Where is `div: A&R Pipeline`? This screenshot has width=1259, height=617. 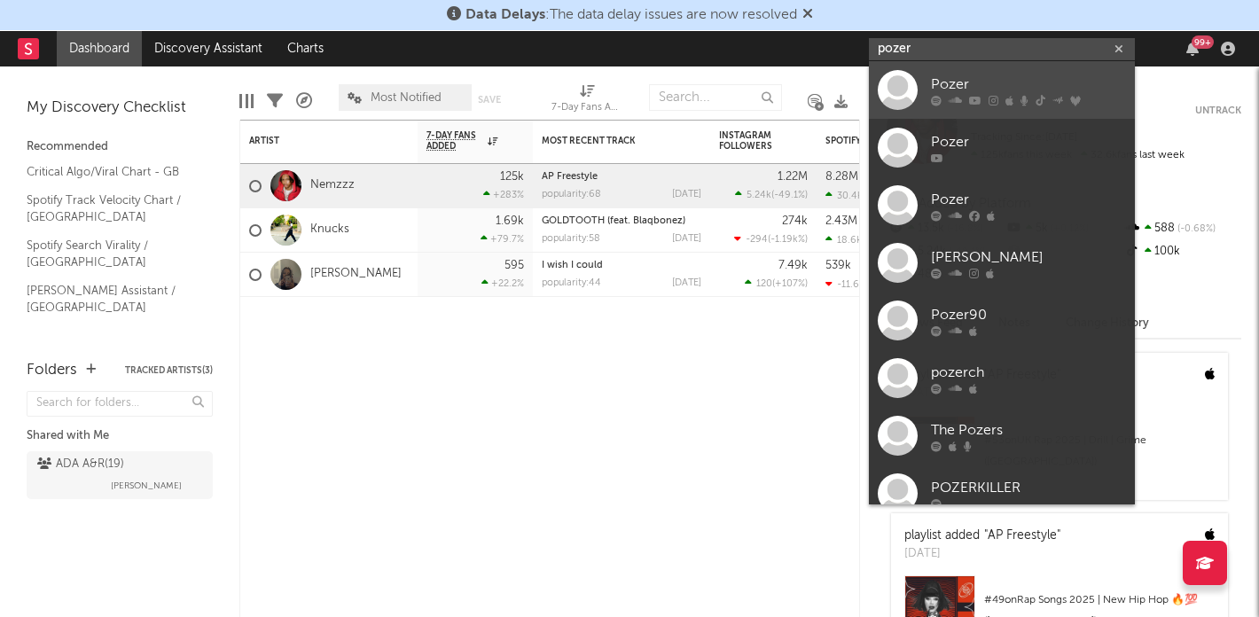
div: A&R Pipeline is located at coordinates (304, 101).